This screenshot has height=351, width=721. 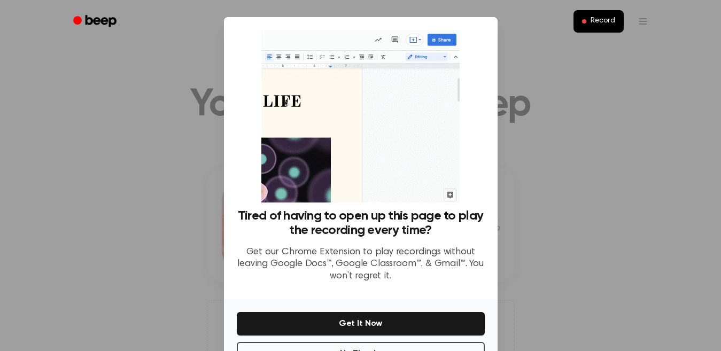 What do you see at coordinates (361, 265) in the screenshot?
I see `p: Get our Chrome Extension to play recordings without leaving Google Docs™, Google Classroom™, & Gm...` at bounding box center [361, 265].